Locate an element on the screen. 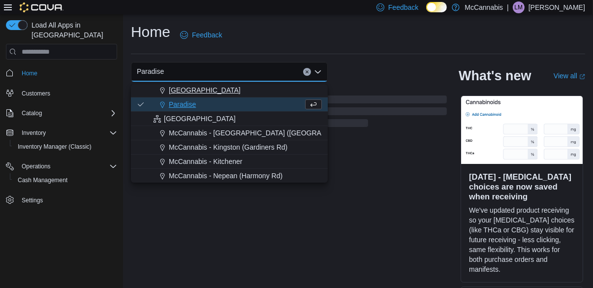 This screenshot has height=288, width=593. button: McCannabis - Kingston (Gardiners Rd) is located at coordinates (229, 147).